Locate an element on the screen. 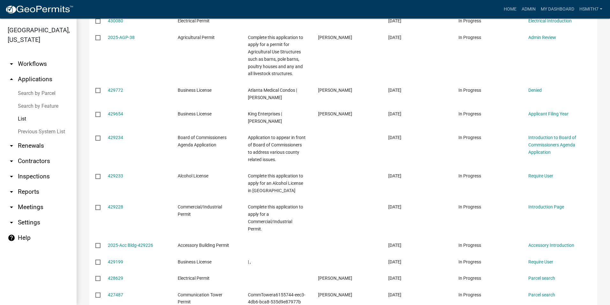 The width and height of the screenshot is (610, 305). span: 05/30/2025 is located at coordinates (395, 278).